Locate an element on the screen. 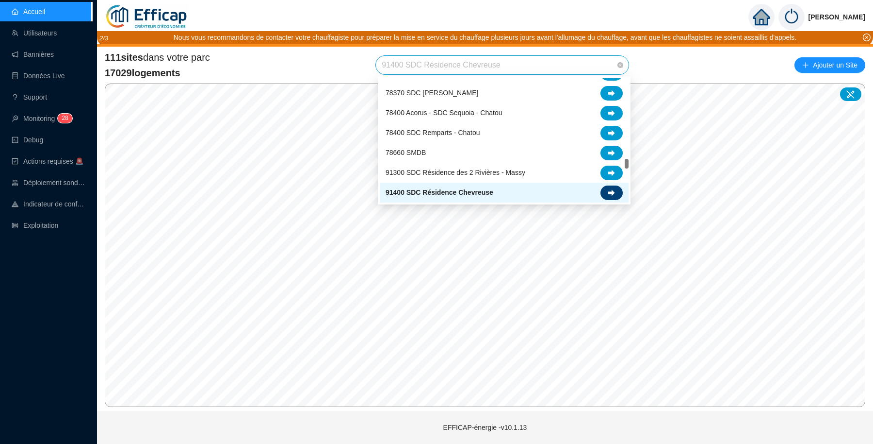 The width and height of the screenshot is (873, 444). sup: 28 is located at coordinates (65, 118).